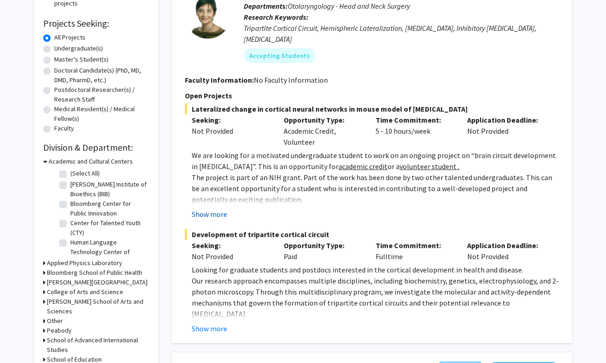 This screenshot has height=363, width=606. Describe the element at coordinates (415, 251) in the screenshot. I see `div: Fulltime` at that location.